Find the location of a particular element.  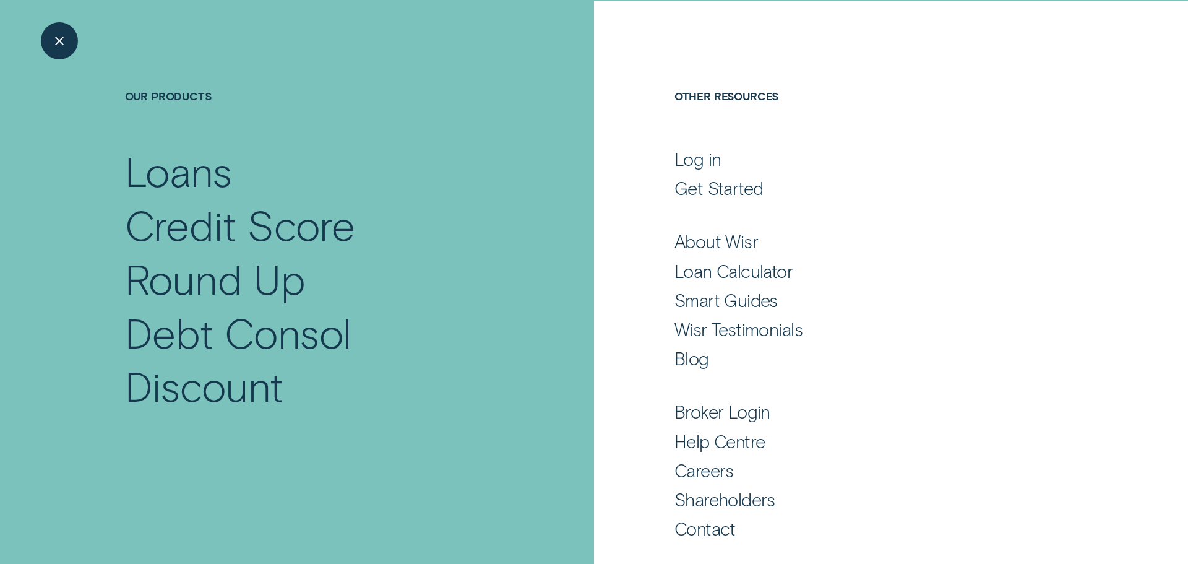

div: Blog is located at coordinates (692, 358).